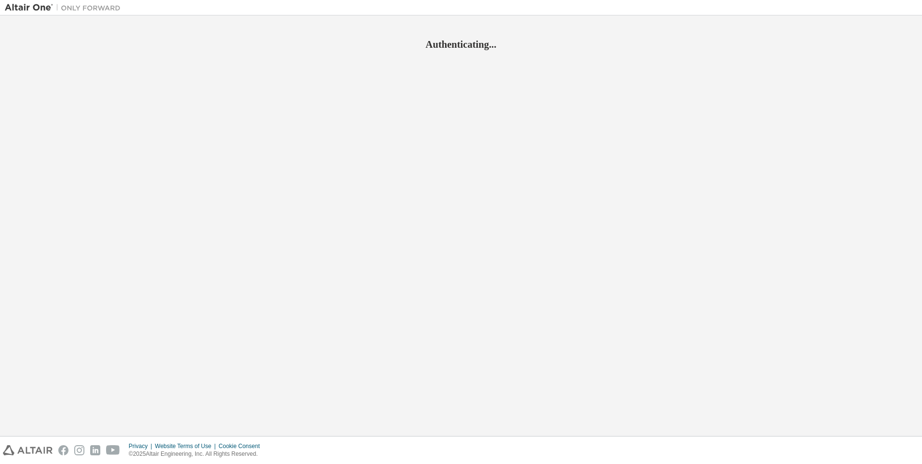 The width and height of the screenshot is (922, 464). What do you see at coordinates (113, 450) in the screenshot?
I see `img: youtube.svg` at bounding box center [113, 450].